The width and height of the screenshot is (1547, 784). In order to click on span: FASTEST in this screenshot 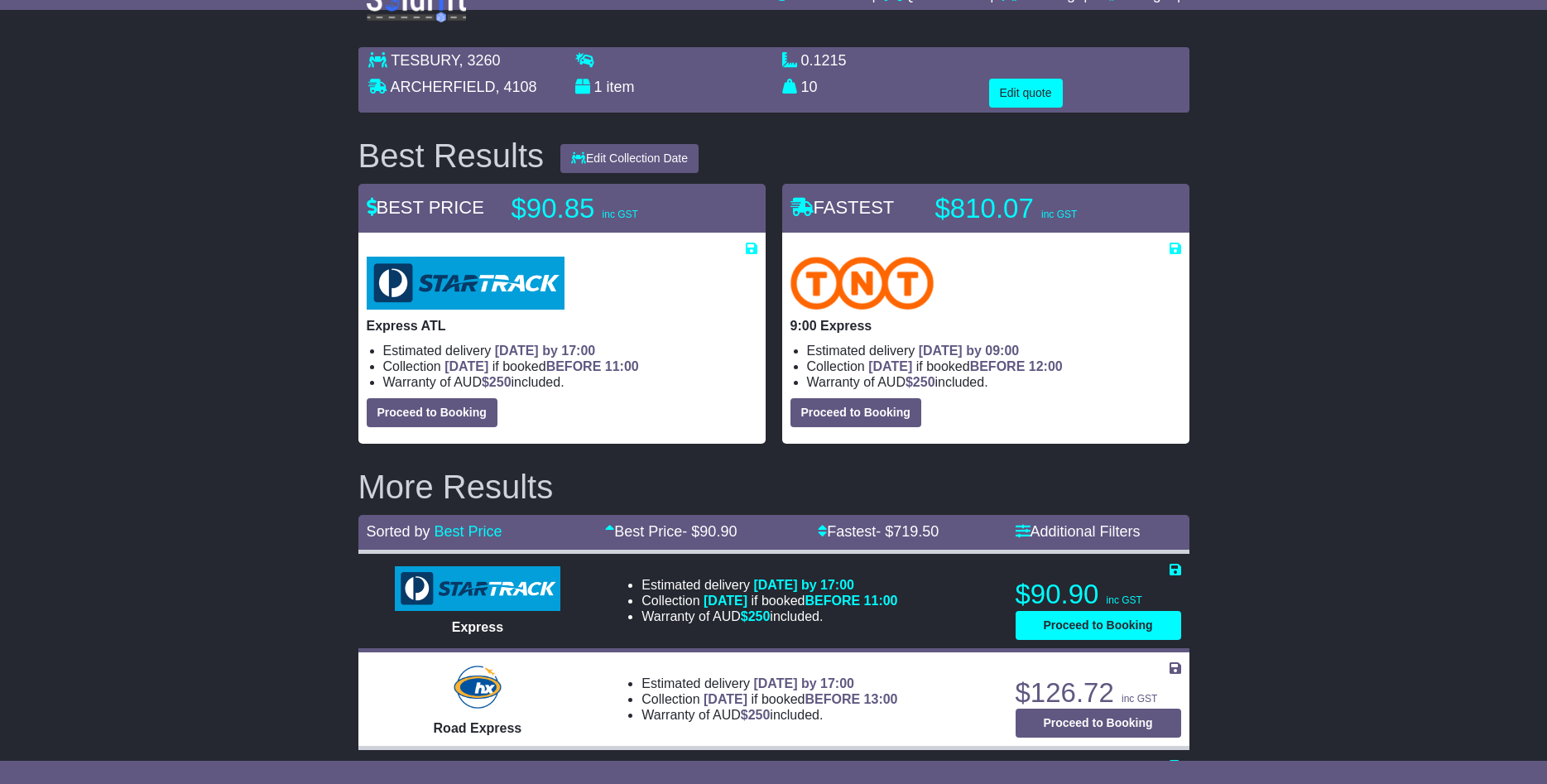, I will do `click(843, 207)`.